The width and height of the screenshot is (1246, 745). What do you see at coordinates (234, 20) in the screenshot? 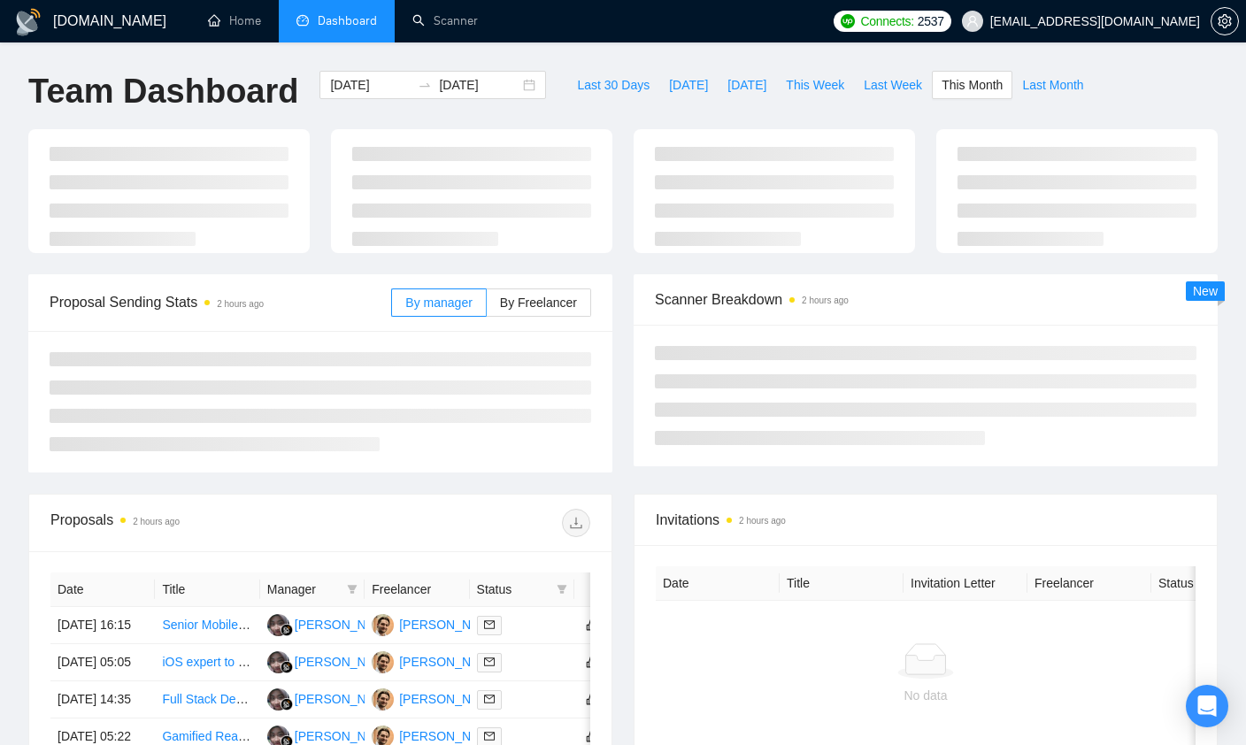
I see `a: homeHome` at bounding box center [234, 20].